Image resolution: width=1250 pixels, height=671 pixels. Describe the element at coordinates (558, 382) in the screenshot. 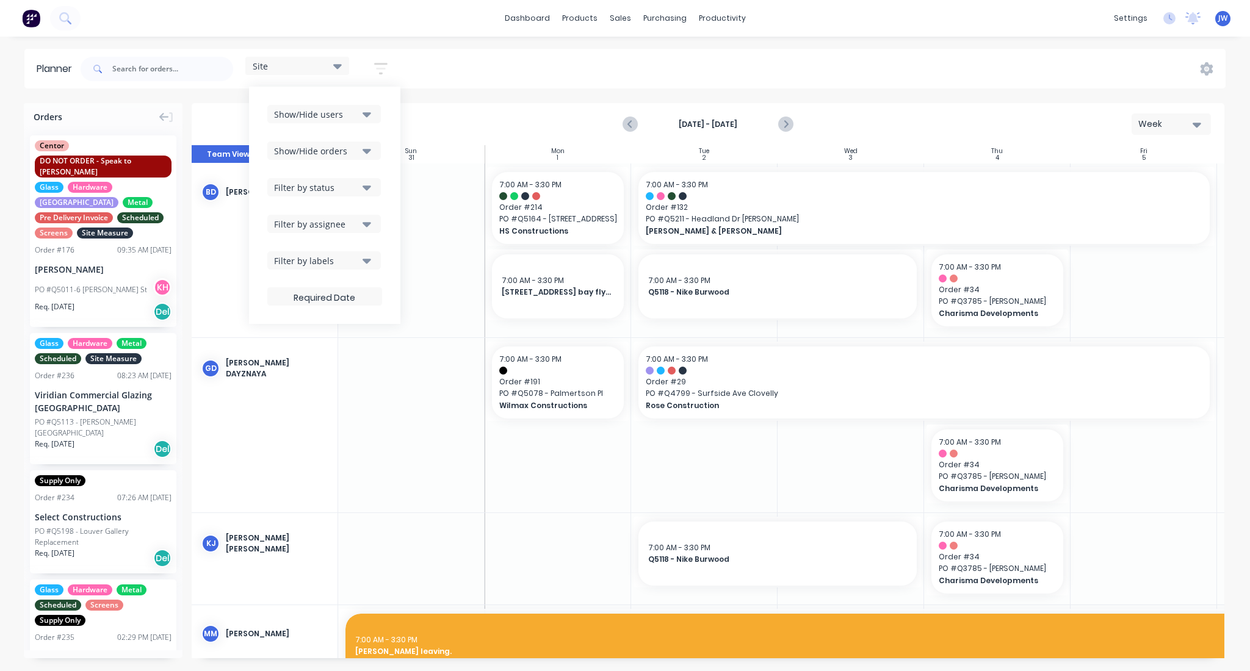

I see `span: Order # 191` at that location.